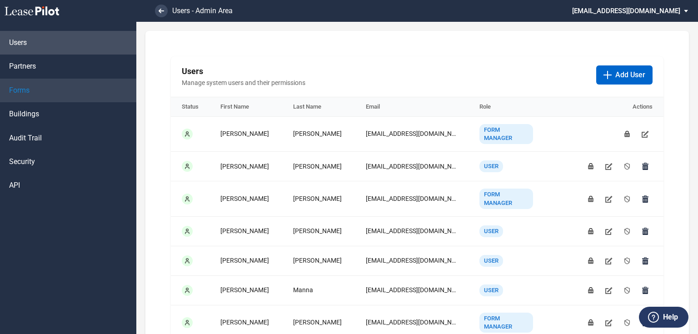 The width and height of the screenshot is (698, 334). What do you see at coordinates (303, 290) in the screenshot?
I see `span: Manna` at bounding box center [303, 290].